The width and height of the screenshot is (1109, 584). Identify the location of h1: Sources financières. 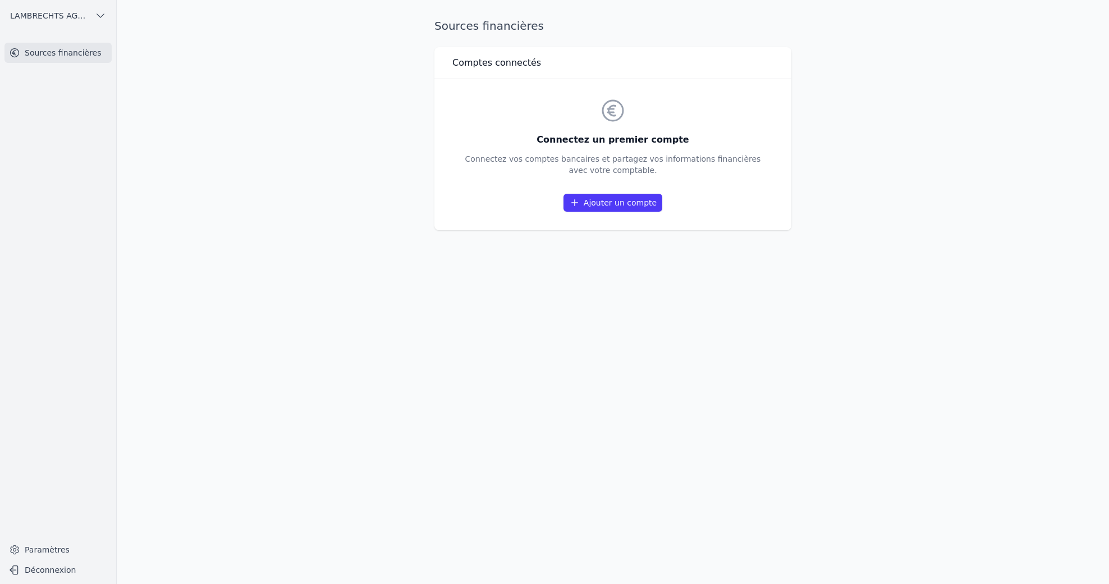
(489, 26).